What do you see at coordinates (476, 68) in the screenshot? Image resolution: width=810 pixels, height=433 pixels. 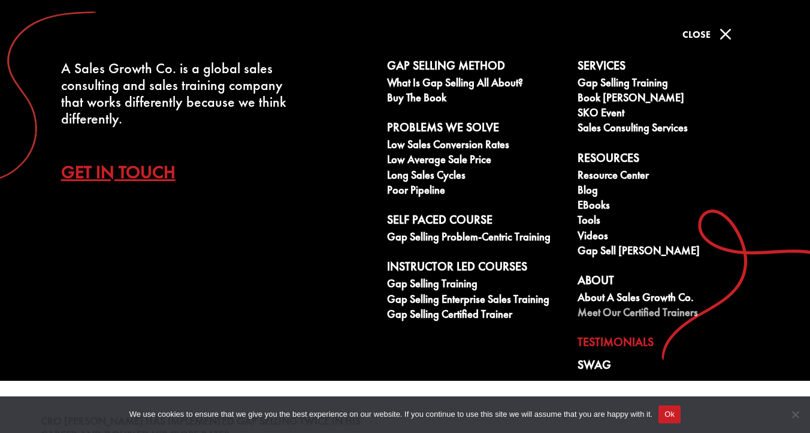 I see `a: Gap Selling Method` at bounding box center [476, 68].